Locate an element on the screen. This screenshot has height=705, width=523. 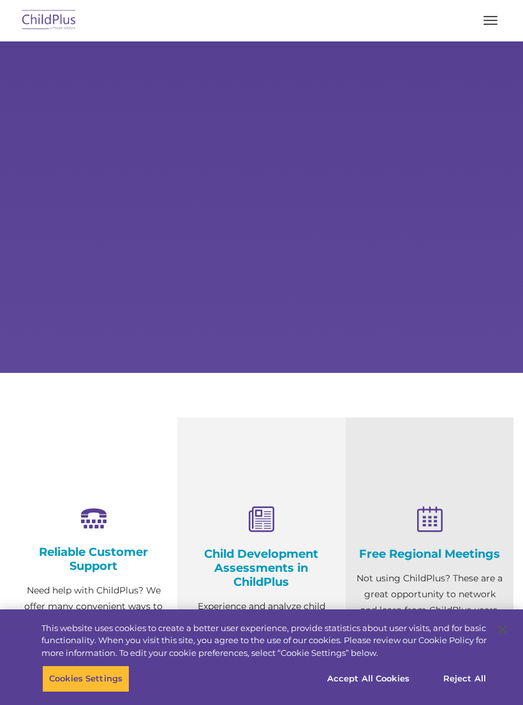
div: This website uses cookies to create a better user experience, provide statistics about user visit... is located at coordinates (264, 641).